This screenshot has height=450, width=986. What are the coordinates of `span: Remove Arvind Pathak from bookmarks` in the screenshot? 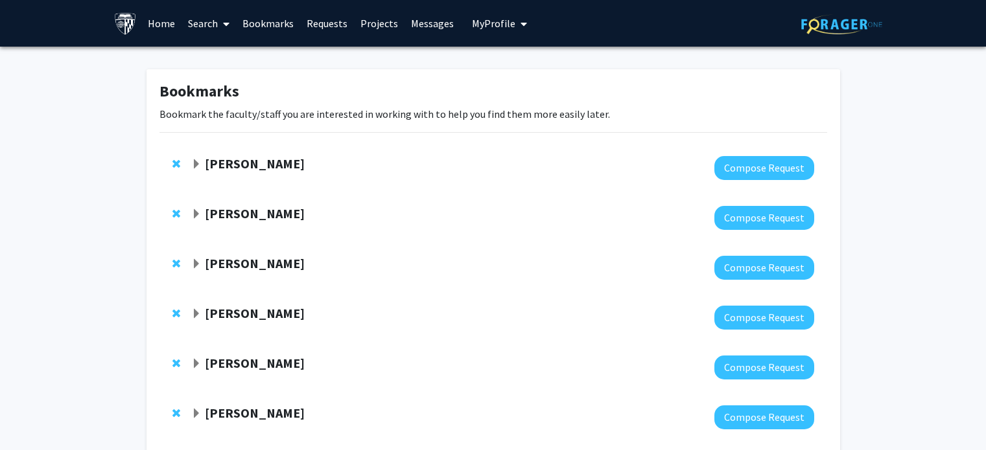 It's located at (176, 164).